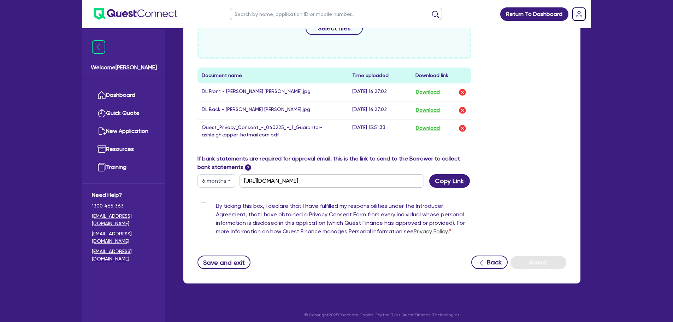 Image resolution: width=673 pixels, height=322 pixels. What do you see at coordinates (102, 167) in the screenshot?
I see `img: training` at bounding box center [102, 167].